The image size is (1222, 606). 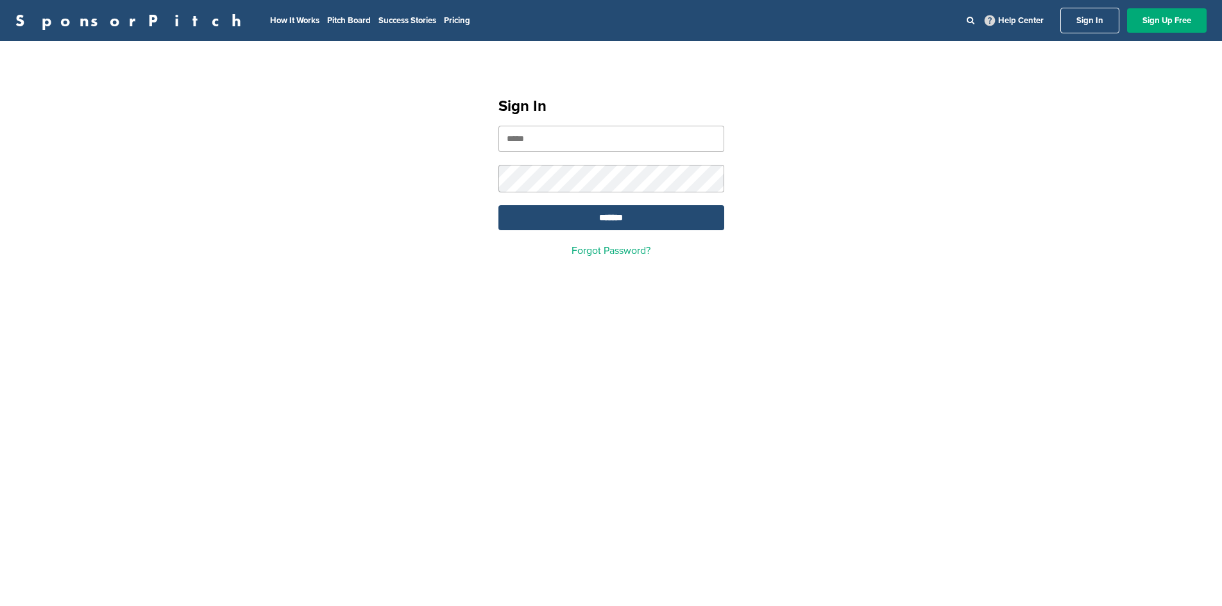 I want to click on a: Forgot Password?, so click(x=610, y=251).